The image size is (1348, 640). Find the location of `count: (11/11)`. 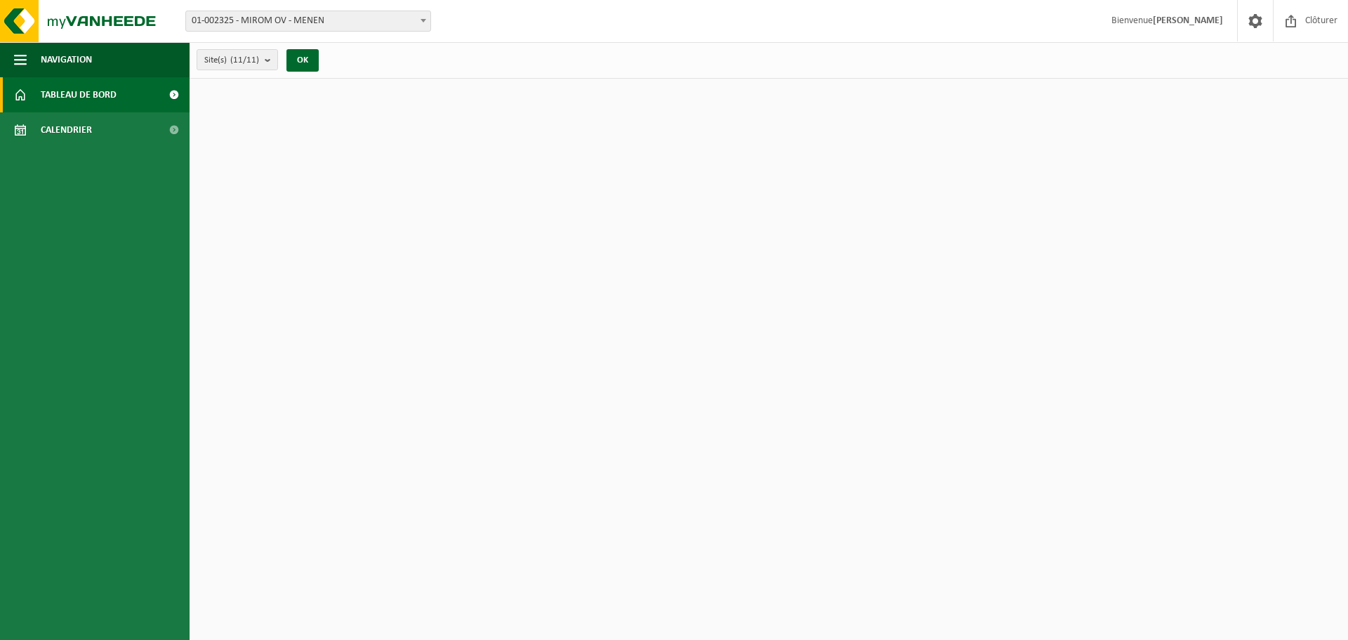

count: (11/11) is located at coordinates (244, 60).